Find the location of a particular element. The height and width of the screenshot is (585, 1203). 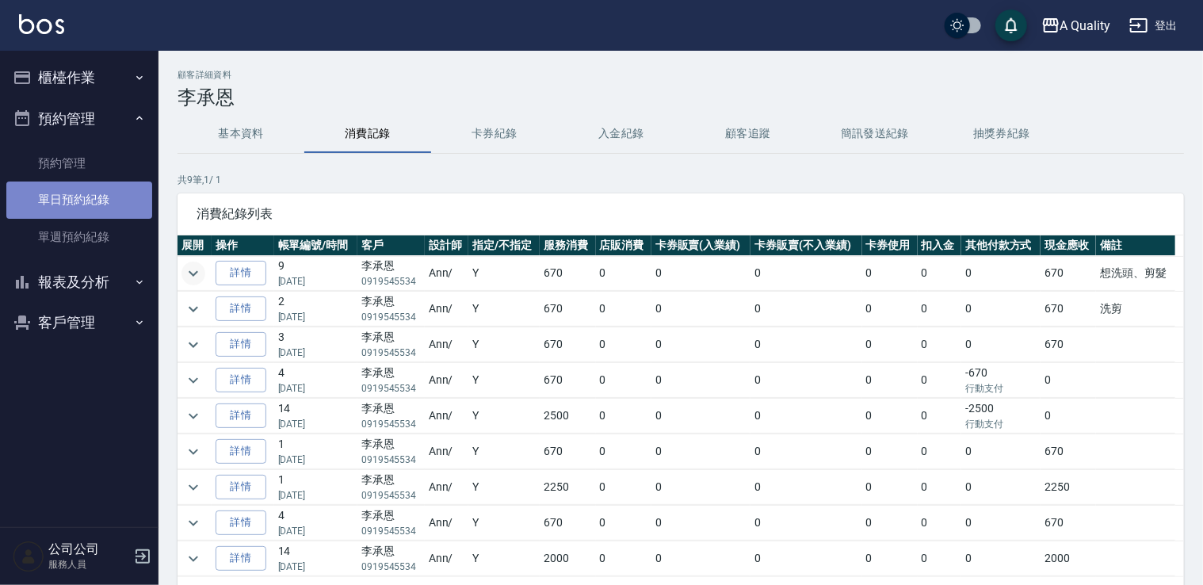

button: 櫃檯作業 is located at coordinates (79, 78).